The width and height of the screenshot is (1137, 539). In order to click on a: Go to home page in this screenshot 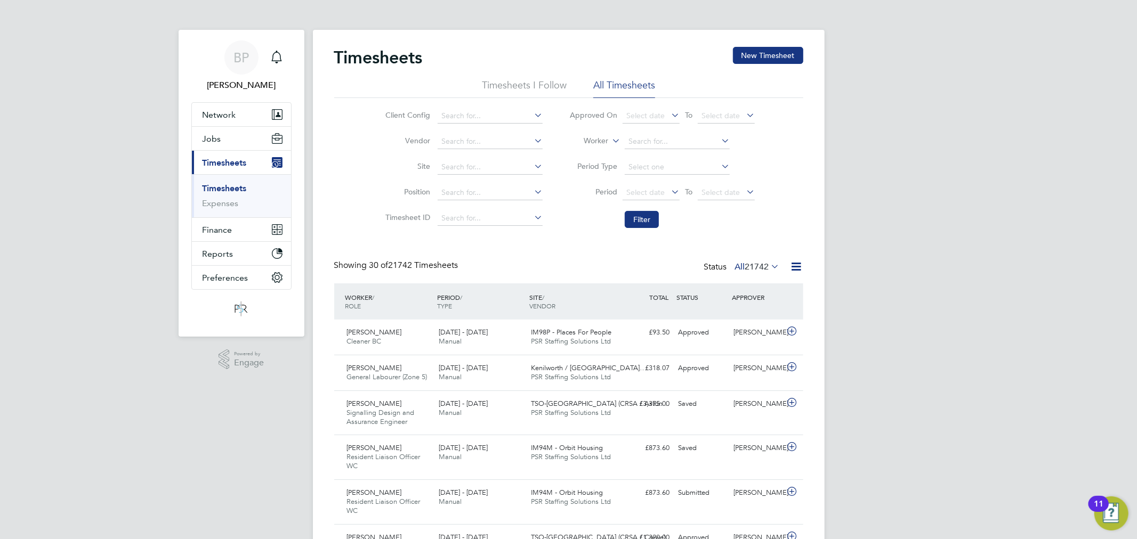, I will do `click(241, 309)`.